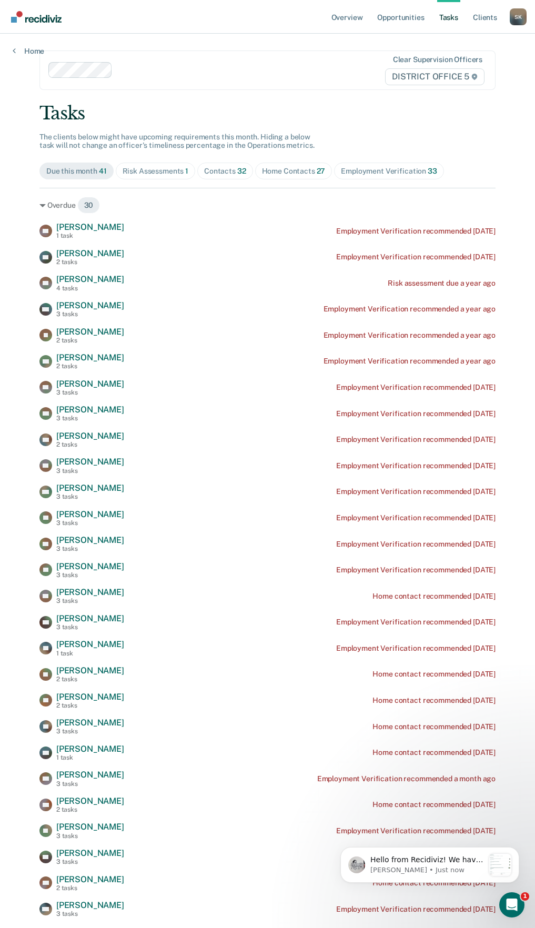 This screenshot has width=535, height=928. I want to click on p: Message from Kim, sent Just now, so click(103, 44).